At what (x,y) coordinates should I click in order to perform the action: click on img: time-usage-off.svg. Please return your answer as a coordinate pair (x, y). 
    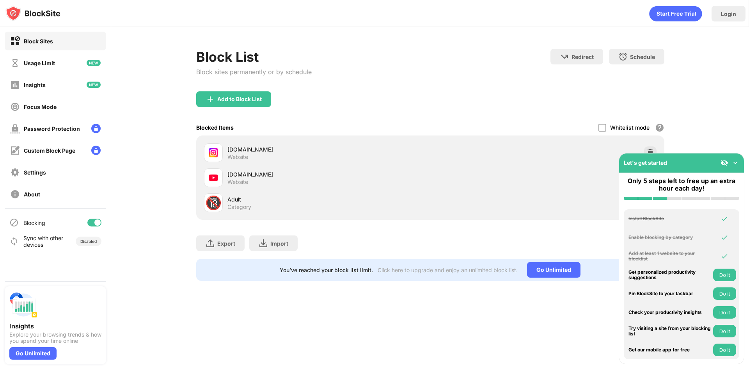
    Looking at the image, I should click on (15, 63).